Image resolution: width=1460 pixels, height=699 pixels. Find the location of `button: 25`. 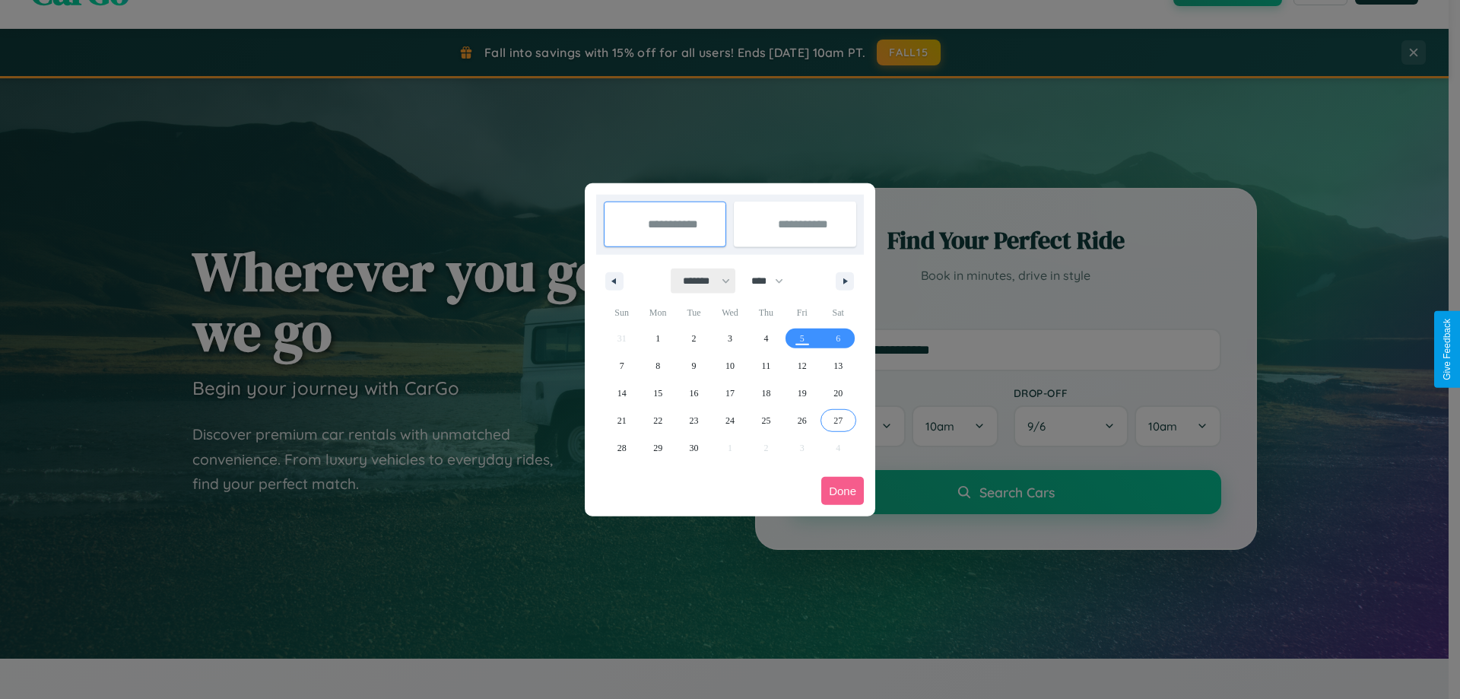

button: 25 is located at coordinates (766, 421).